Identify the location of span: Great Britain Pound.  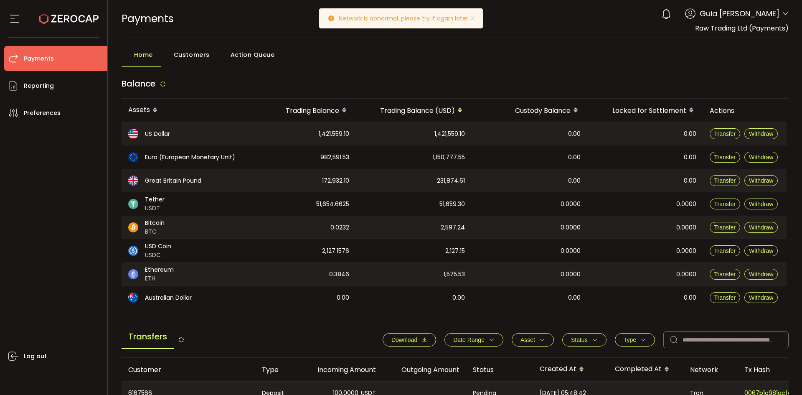
(173, 180).